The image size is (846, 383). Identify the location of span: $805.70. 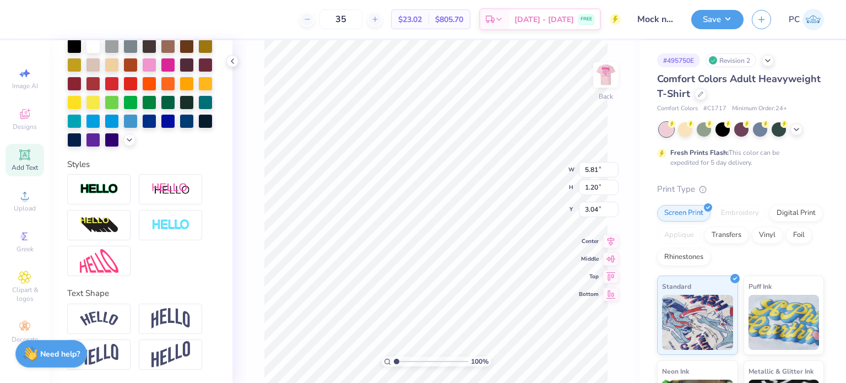
(449, 19).